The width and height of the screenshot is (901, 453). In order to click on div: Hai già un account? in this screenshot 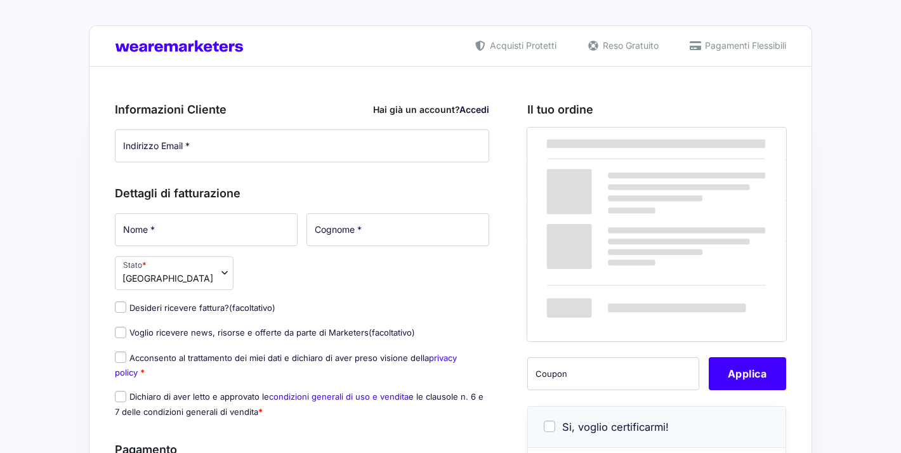, I will do `click(431, 109)`.